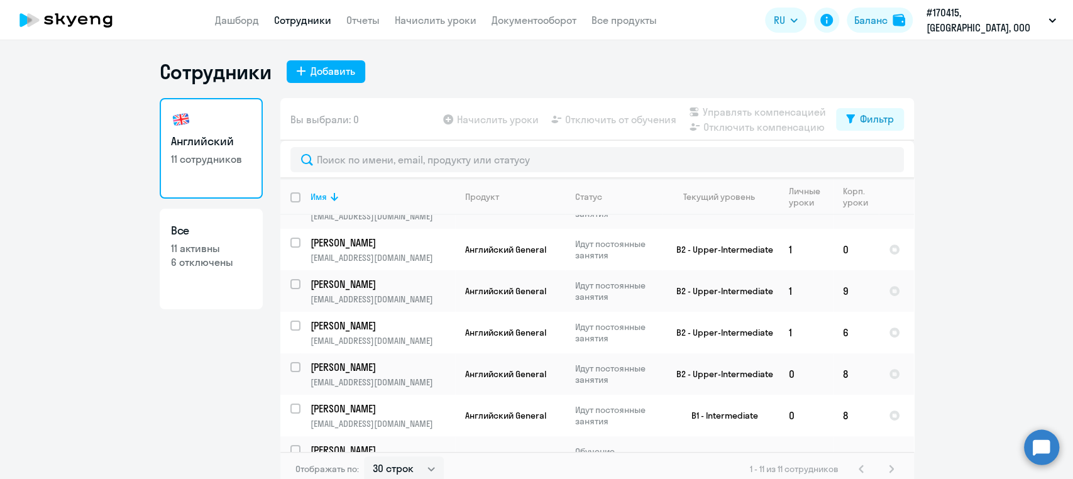 This screenshot has width=1073, height=479. I want to click on img: balance, so click(899, 20).